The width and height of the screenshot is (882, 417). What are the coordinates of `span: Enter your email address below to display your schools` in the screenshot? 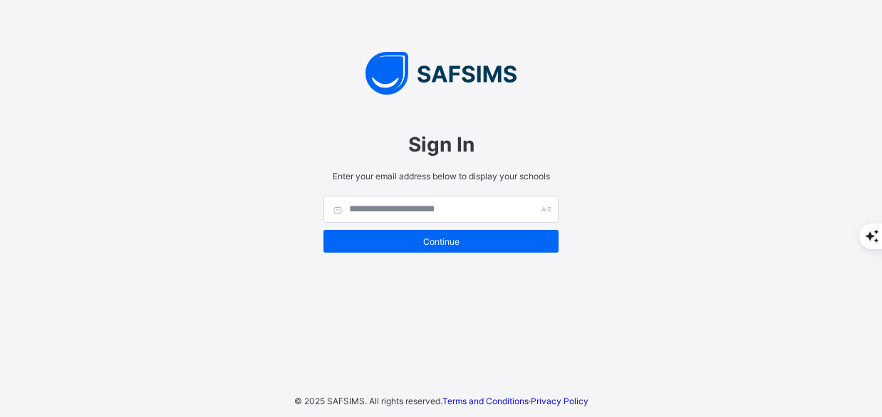 It's located at (441, 176).